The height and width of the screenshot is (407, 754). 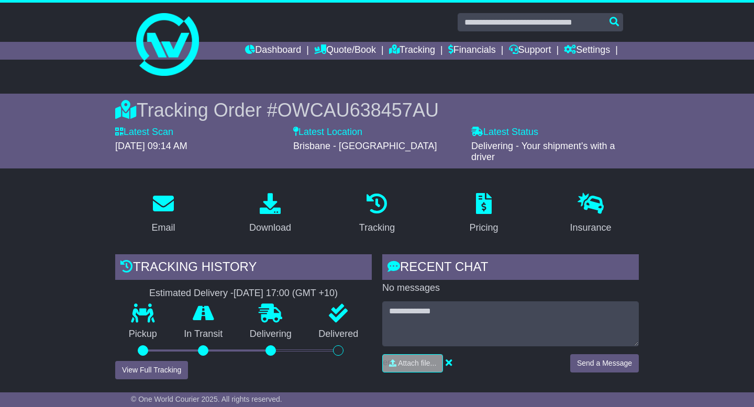 I want to click on p: Delivering, so click(x=271, y=335).